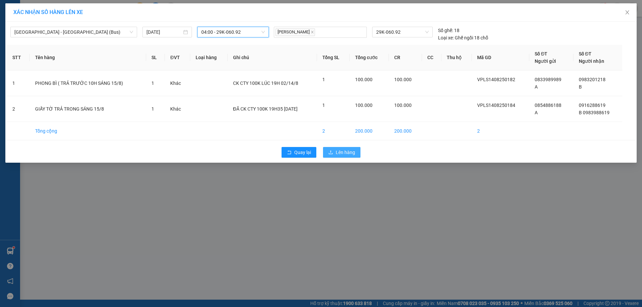 This screenshot has height=307, width=642. I want to click on button: rollbackQuay lại, so click(299, 152).